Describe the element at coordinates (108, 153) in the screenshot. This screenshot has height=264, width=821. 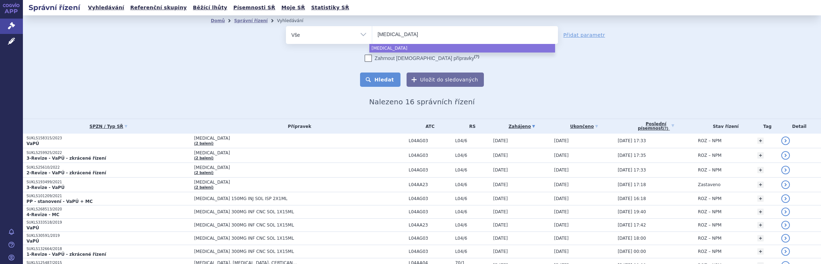
I see `p: SUKLS259925/2022` at that location.